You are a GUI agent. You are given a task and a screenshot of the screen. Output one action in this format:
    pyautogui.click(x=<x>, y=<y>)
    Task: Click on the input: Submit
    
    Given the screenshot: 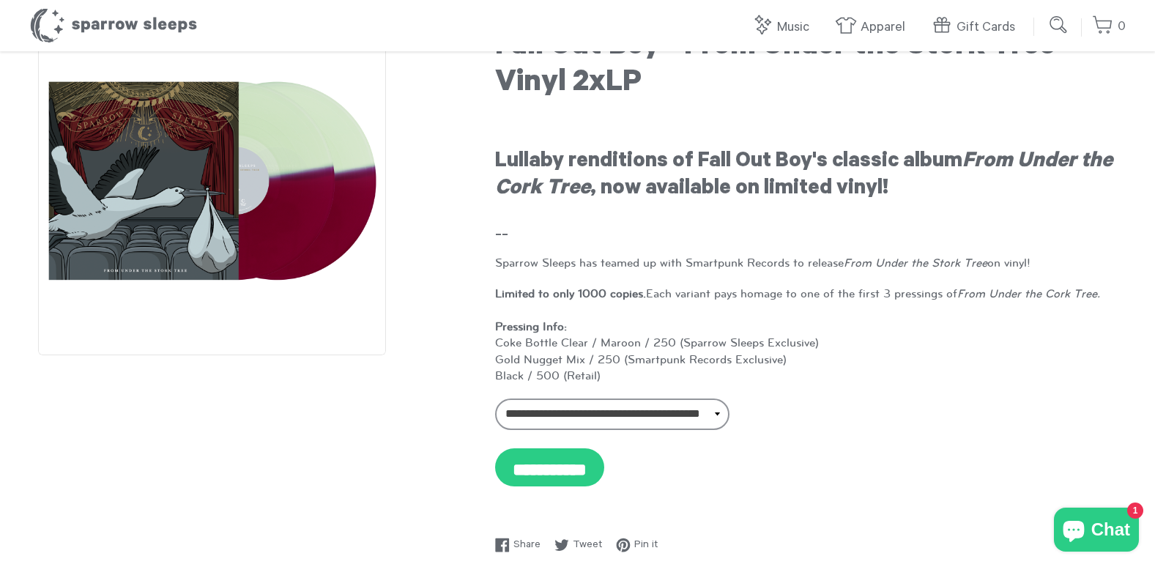 What is the action you would take?
    pyautogui.click(x=1059, y=25)
    